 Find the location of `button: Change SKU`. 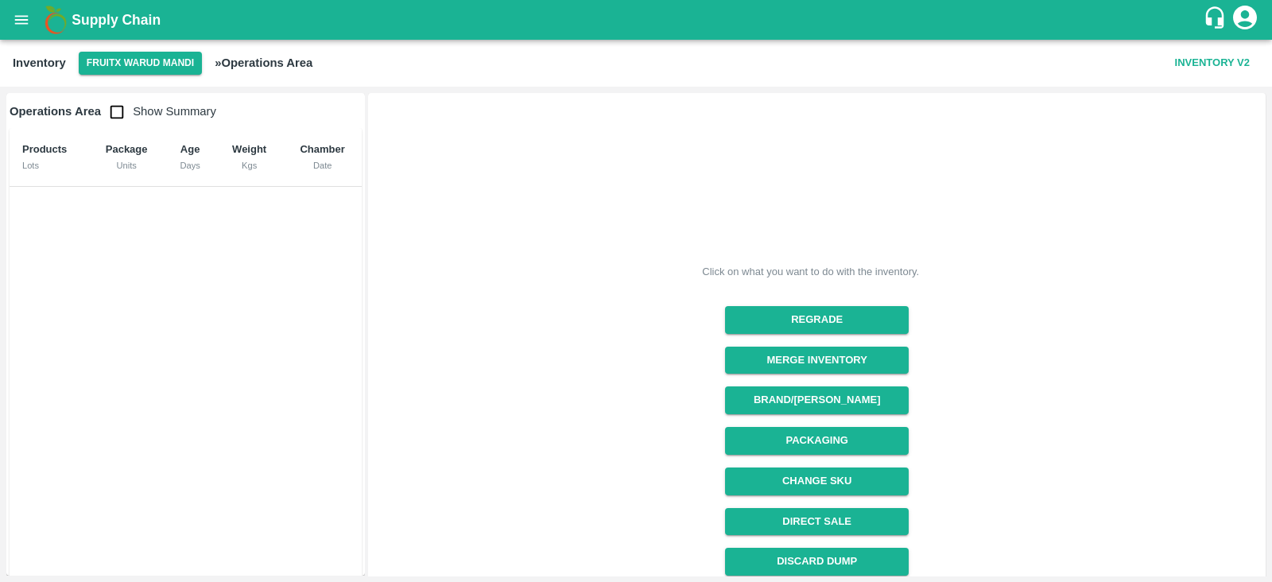

button: Change SKU is located at coordinates (817, 481).